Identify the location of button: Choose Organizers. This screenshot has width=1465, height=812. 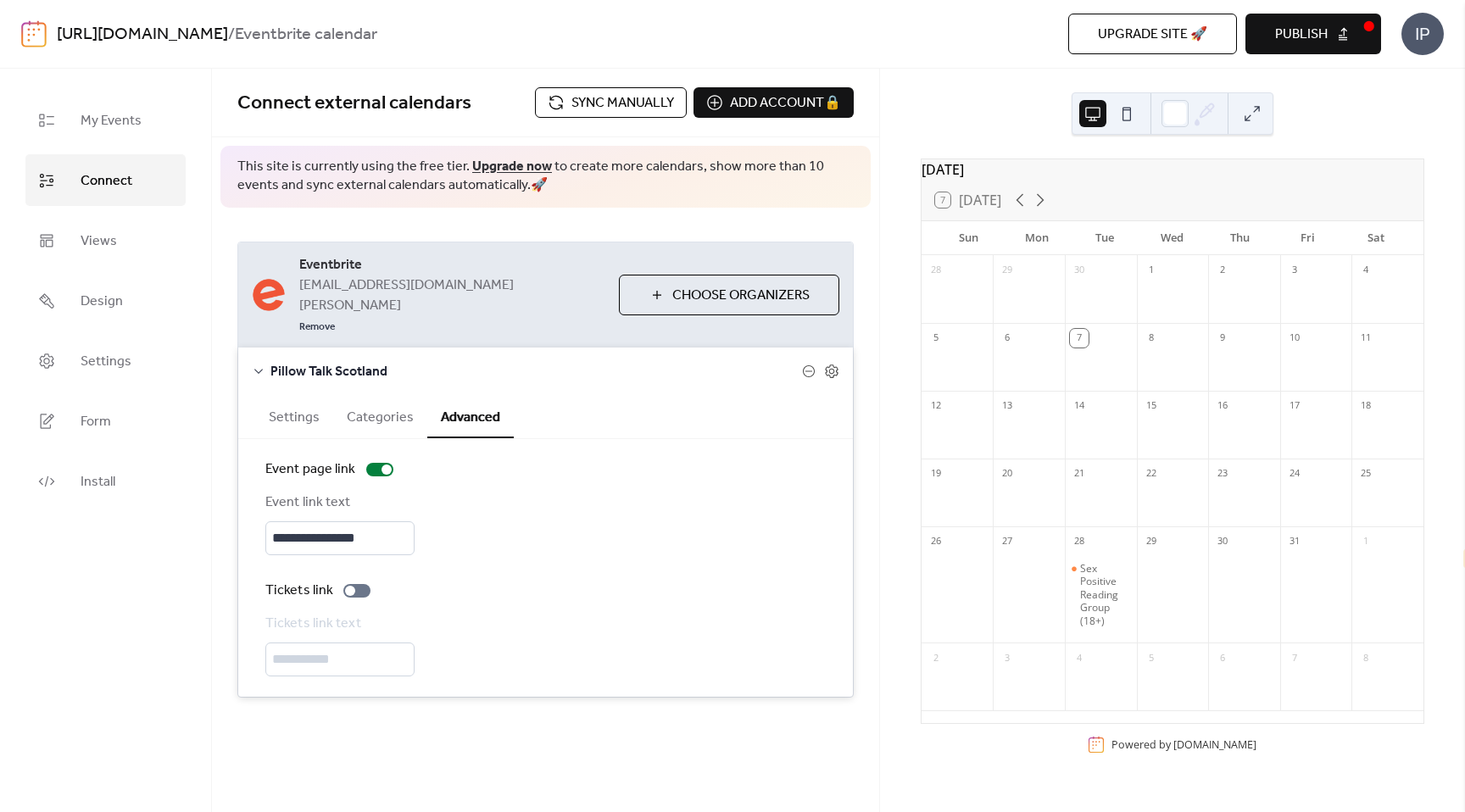
(729, 295).